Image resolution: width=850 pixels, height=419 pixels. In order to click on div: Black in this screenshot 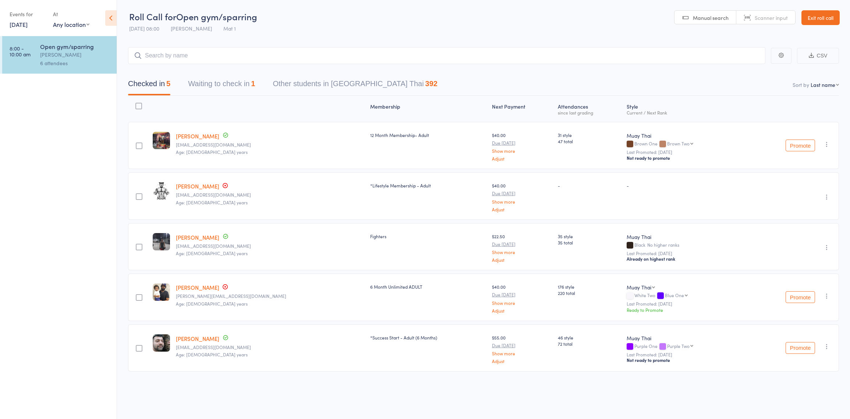, I will do `click(684, 245)`.